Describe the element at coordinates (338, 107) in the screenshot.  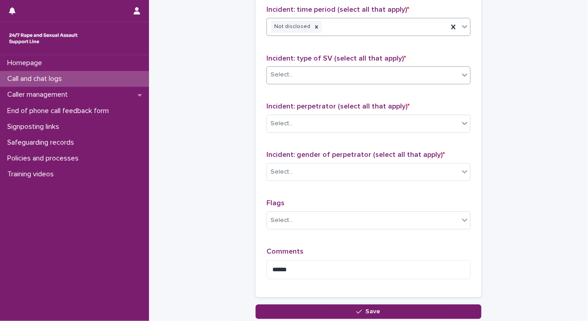
I see `span: Incident: perpetrator (select all that apply)` at that location.